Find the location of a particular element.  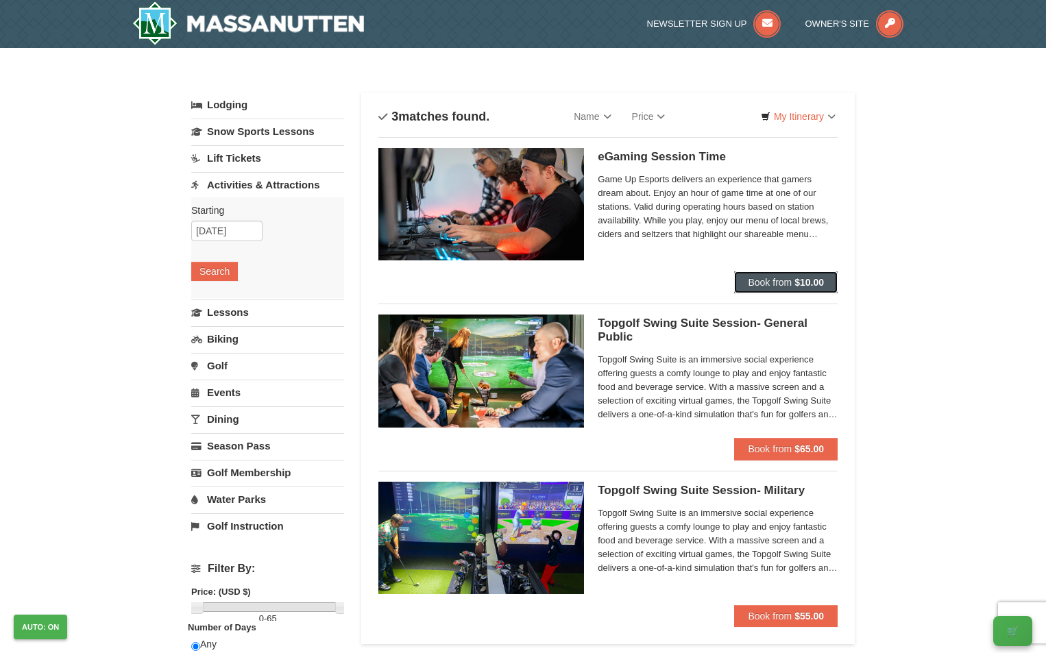

img: 19664770-17-d333e4c3.jpg is located at coordinates (481, 371).